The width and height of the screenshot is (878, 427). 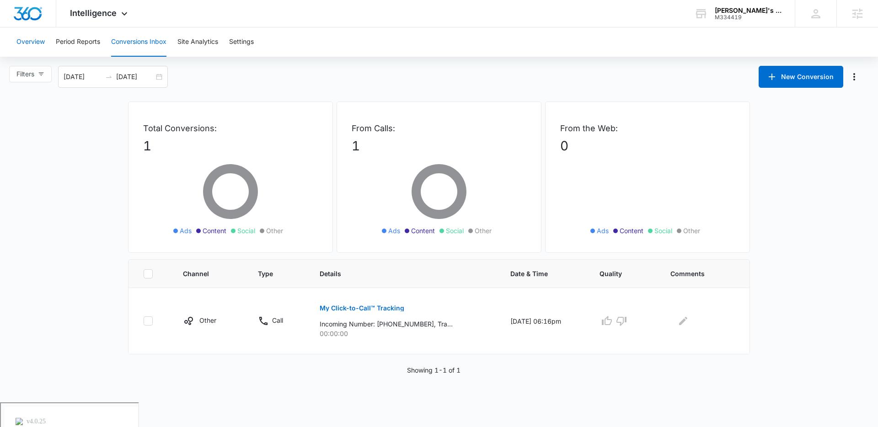 I want to click on img: tab_domain_overview_orange.svg, so click(x=28, y=57).